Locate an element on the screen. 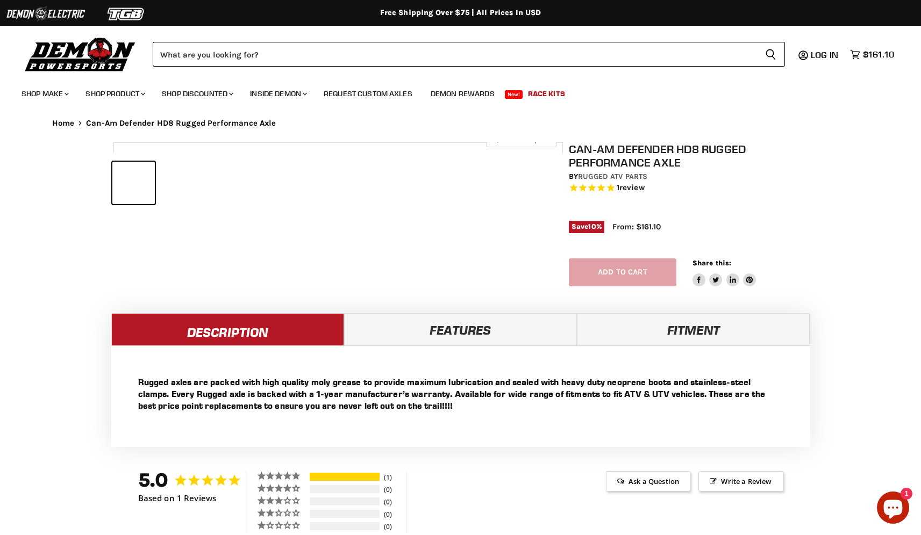  a: Description is located at coordinates (227, 330).